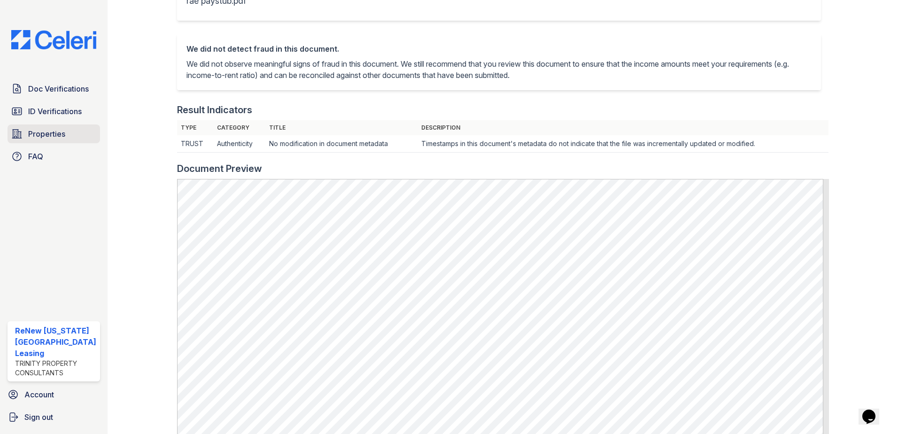 Image resolution: width=898 pixels, height=434 pixels. Describe the element at coordinates (341, 144) in the screenshot. I see `td: No modification in document metadata` at that location.